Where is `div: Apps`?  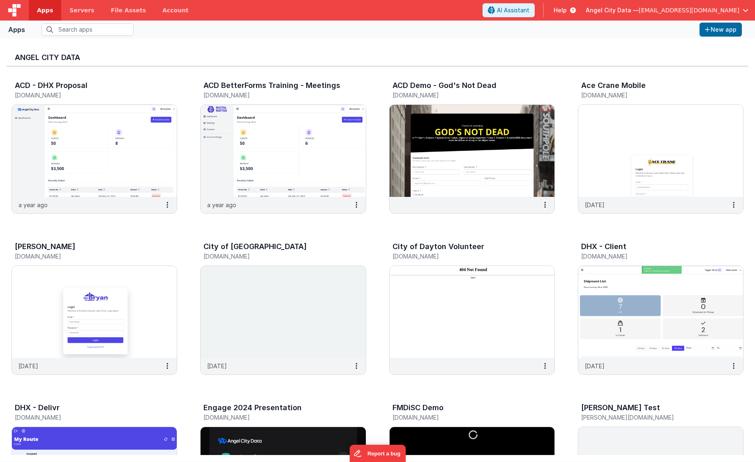 div: Apps is located at coordinates (16, 30).